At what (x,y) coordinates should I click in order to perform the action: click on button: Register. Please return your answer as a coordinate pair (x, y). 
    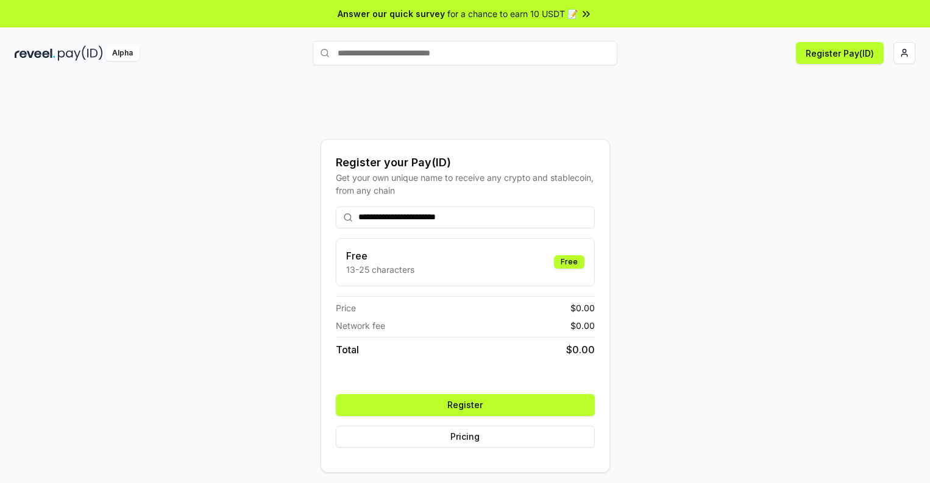
    Looking at the image, I should click on (465, 405).